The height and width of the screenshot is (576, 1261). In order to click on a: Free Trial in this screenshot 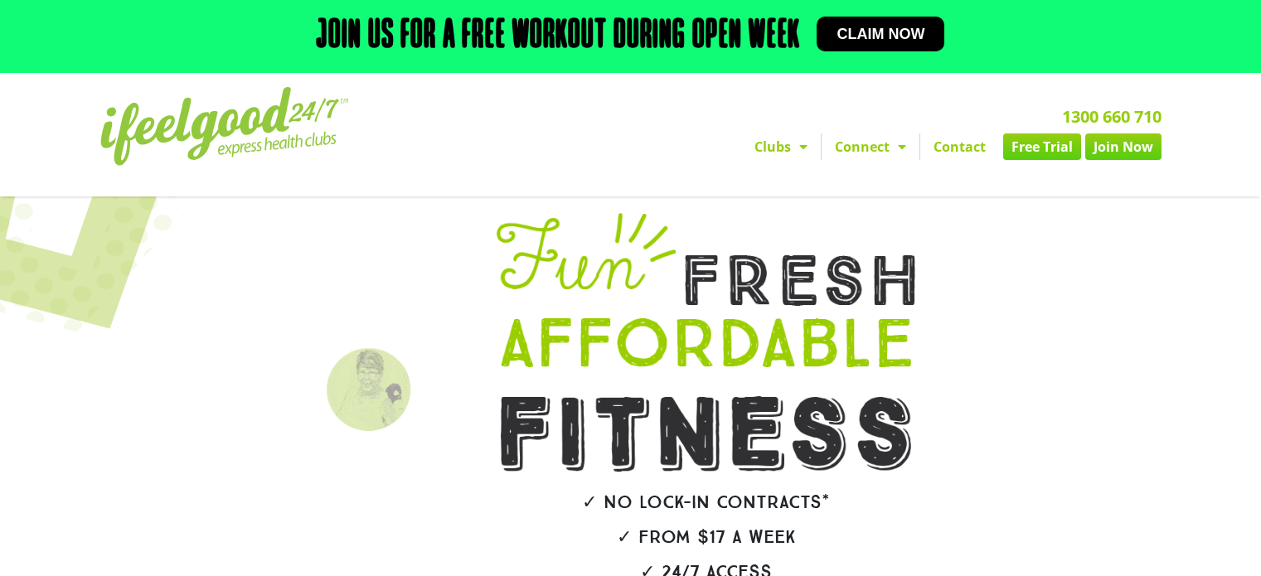, I will do `click(1042, 147)`.